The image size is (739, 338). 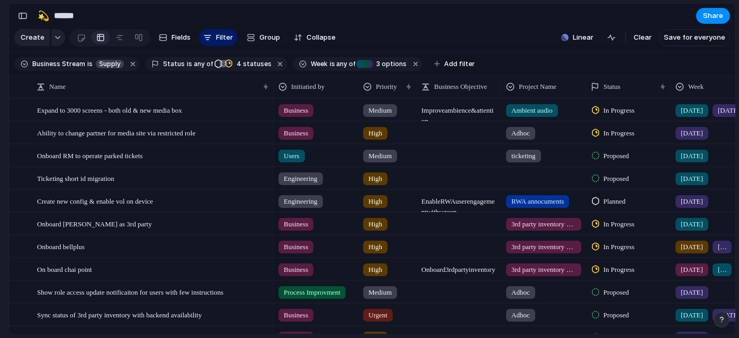 I want to click on button: 3 options, so click(x=382, y=64).